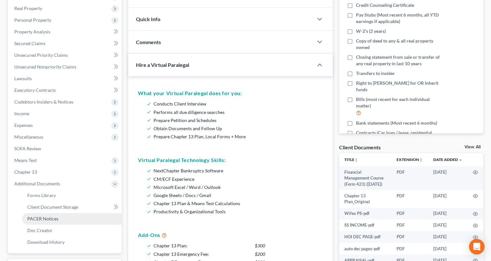 This screenshot has width=491, height=261. What do you see at coordinates (385, 5) in the screenshot?
I see `span: Credit Counseling Certificate` at bounding box center [385, 5].